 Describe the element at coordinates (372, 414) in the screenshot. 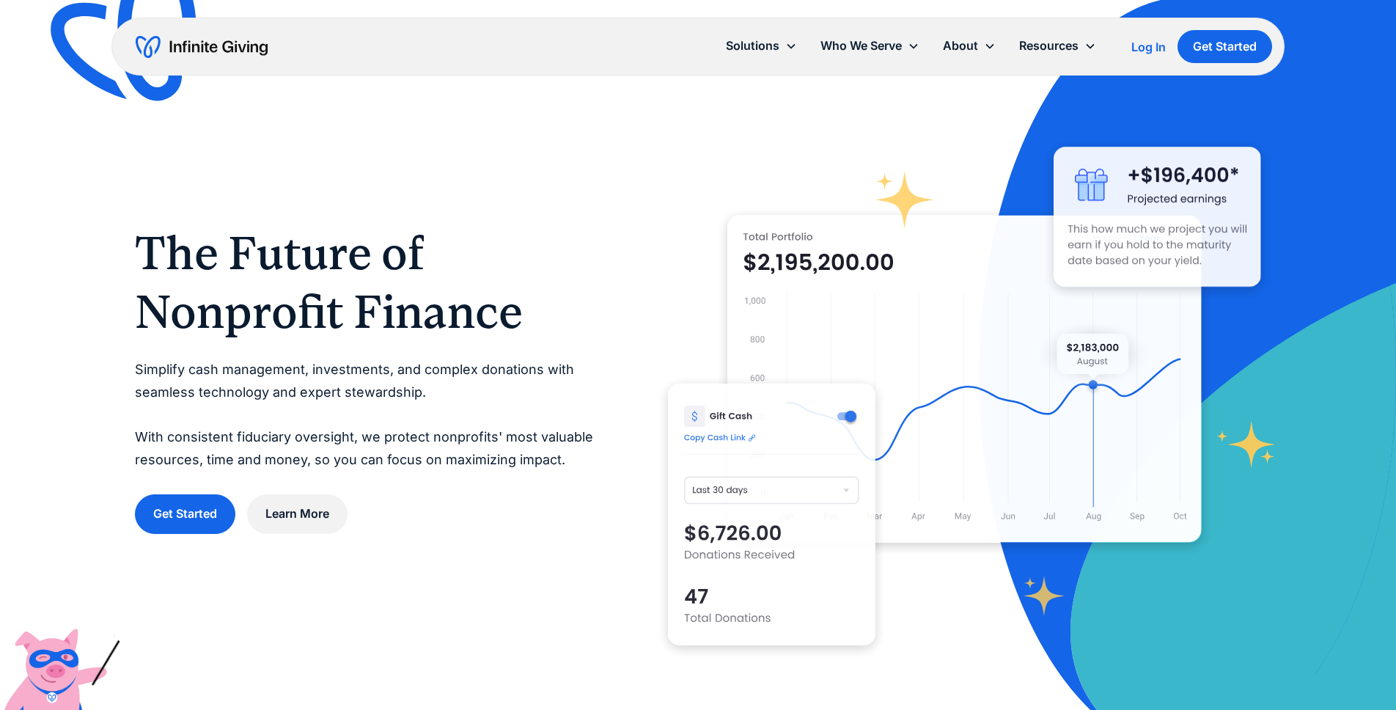

I see `p: Simplify cash management, investments, and complex donations with seamless technology and expert ...` at that location.